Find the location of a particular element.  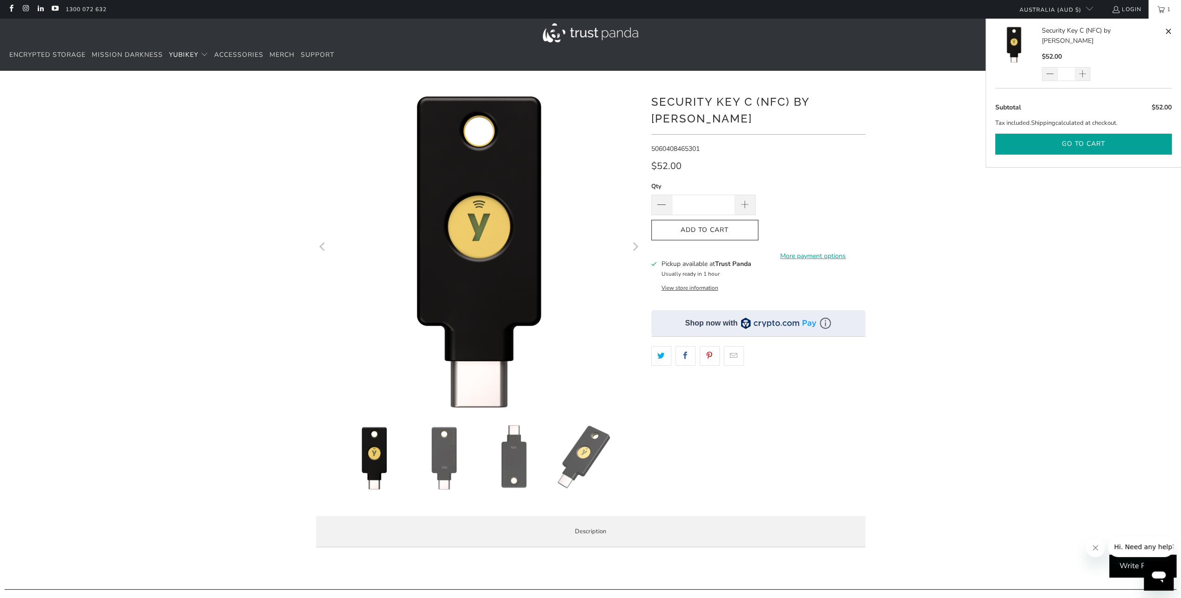

img: Trust Panda Australia is located at coordinates (590, 33).